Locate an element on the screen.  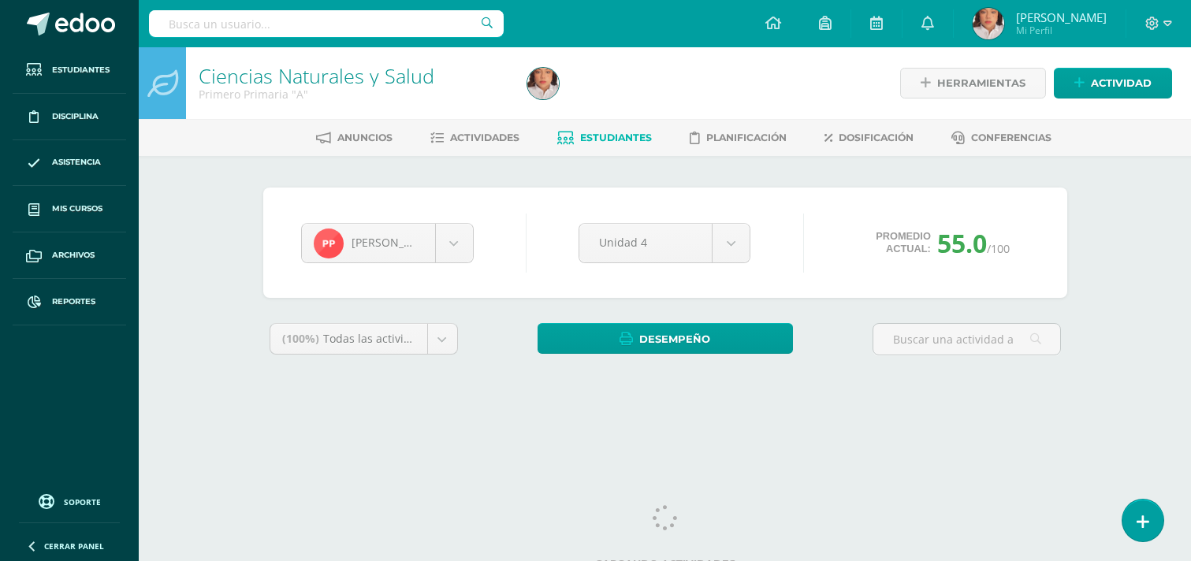
a: Conferencias is located at coordinates (1001, 138).